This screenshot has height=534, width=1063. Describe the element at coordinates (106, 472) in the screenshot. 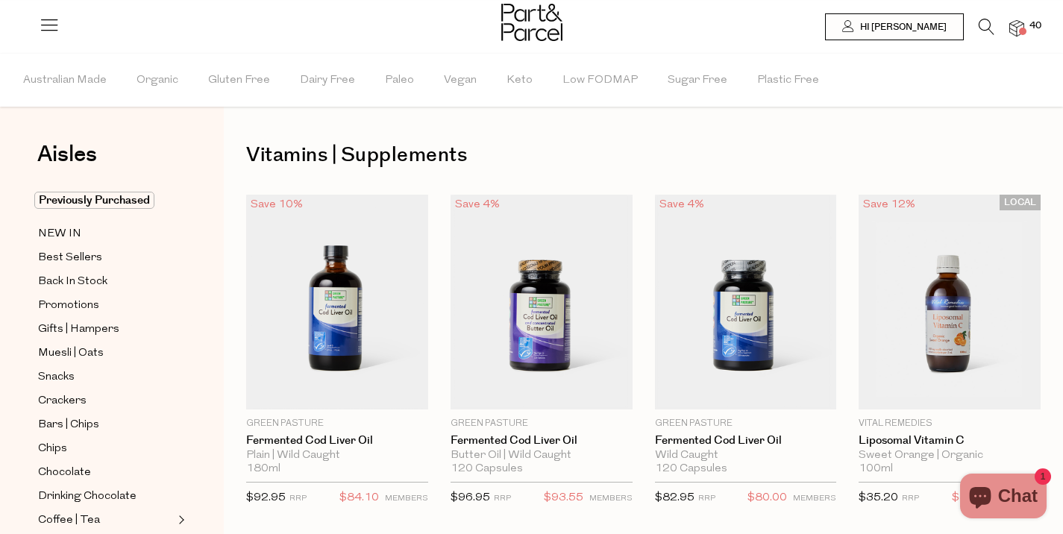

I see `a: Chocolate` at that location.